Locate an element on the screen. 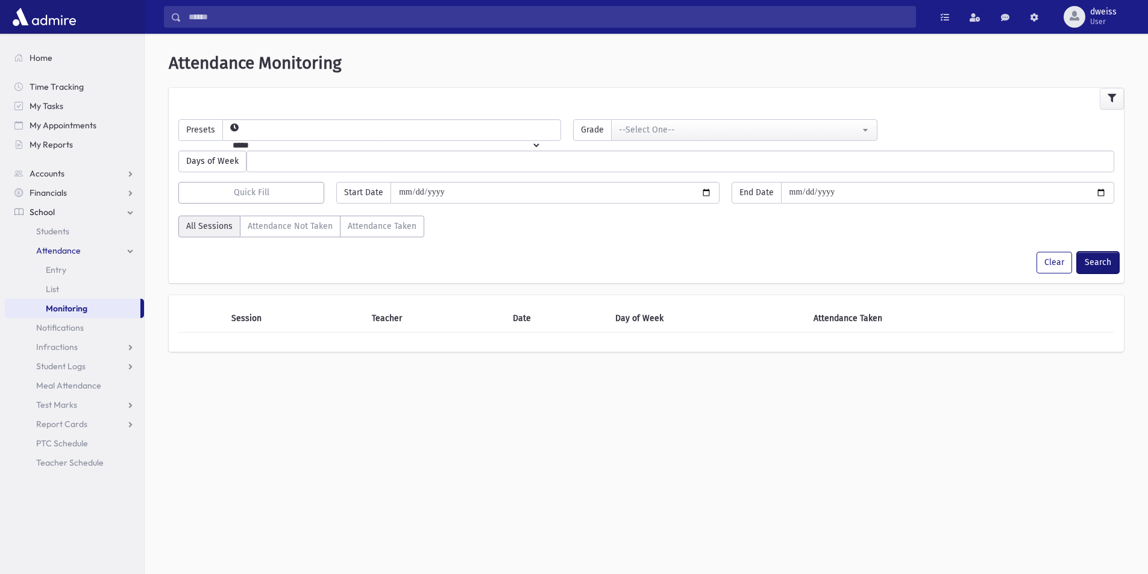  div: AttTaken is located at coordinates (301, 229).